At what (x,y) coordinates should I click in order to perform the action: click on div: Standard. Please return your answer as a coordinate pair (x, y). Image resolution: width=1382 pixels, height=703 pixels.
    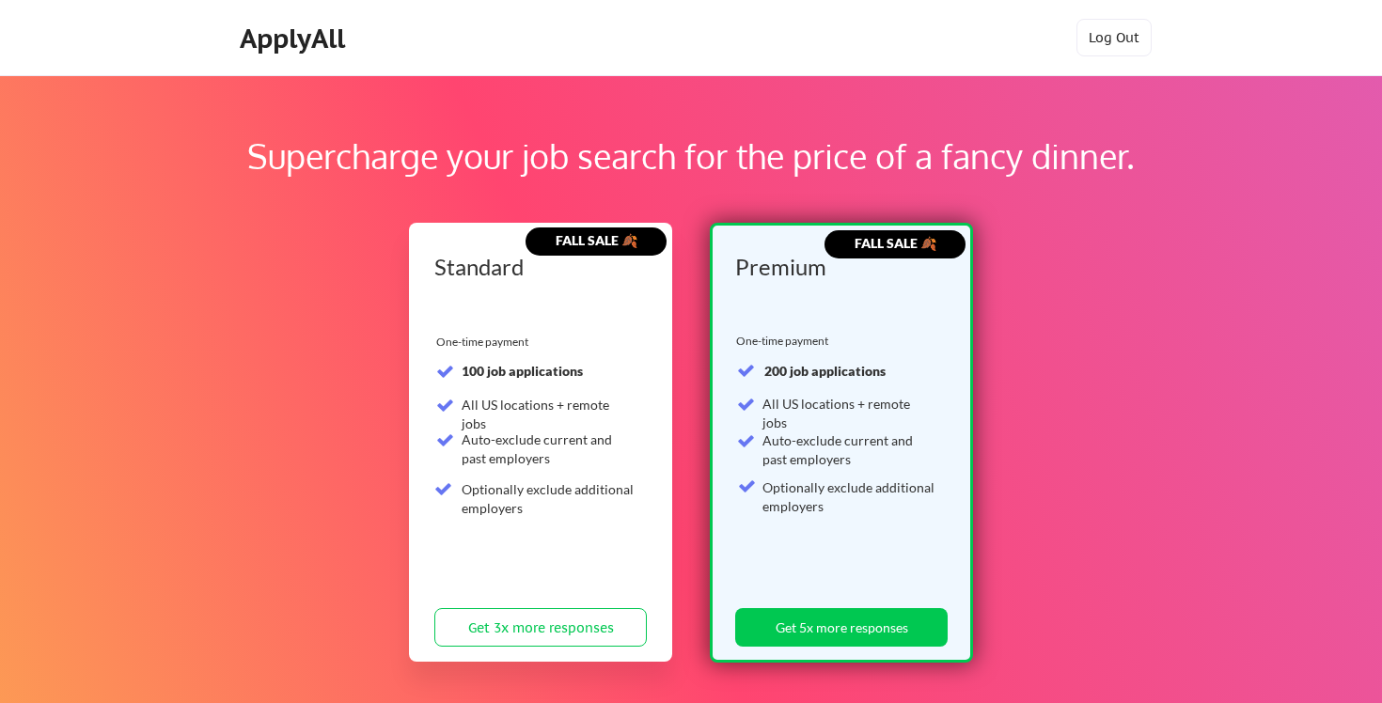
    Looking at the image, I should click on (537, 267).